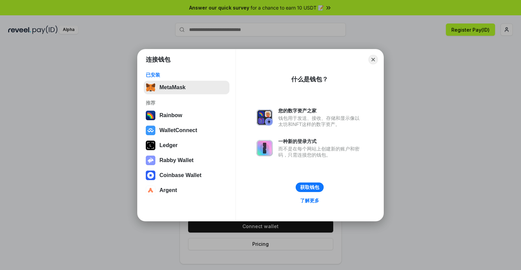 This screenshot has width=521, height=270. I want to click on div: 了解更多, so click(309, 201).